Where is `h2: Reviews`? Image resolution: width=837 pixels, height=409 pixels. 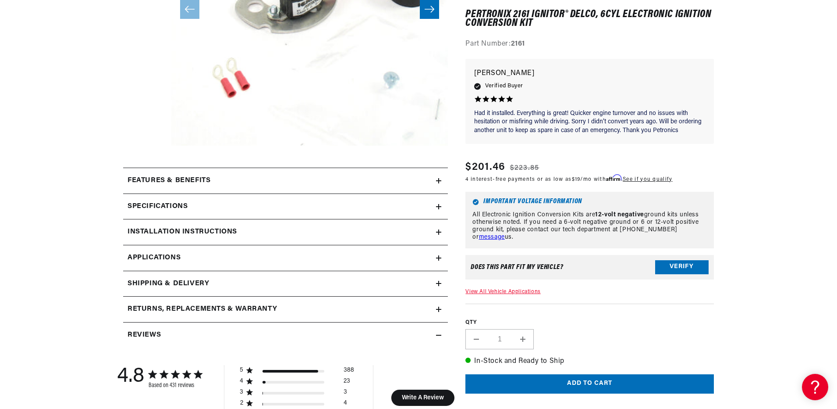
h2: Reviews is located at coordinates (144, 335).